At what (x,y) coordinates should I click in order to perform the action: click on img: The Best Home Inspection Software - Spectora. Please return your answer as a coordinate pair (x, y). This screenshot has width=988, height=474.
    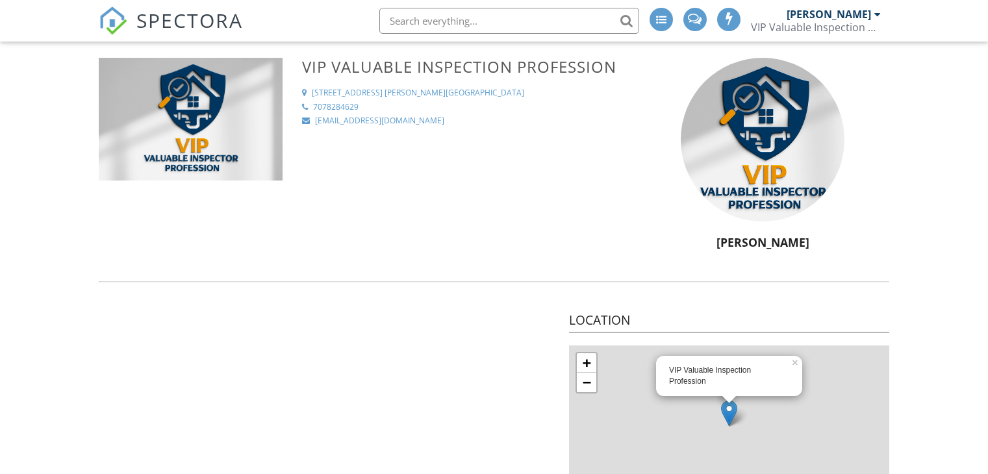
    Looking at the image, I should click on (113, 21).